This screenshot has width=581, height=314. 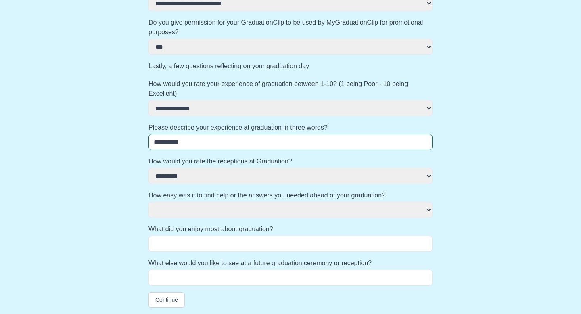 What do you see at coordinates (291, 89) in the screenshot?
I see `label: How would you rate your experience of graduation between 1-10? (1 being Poor - 10 being Excellent)` at bounding box center [291, 89].